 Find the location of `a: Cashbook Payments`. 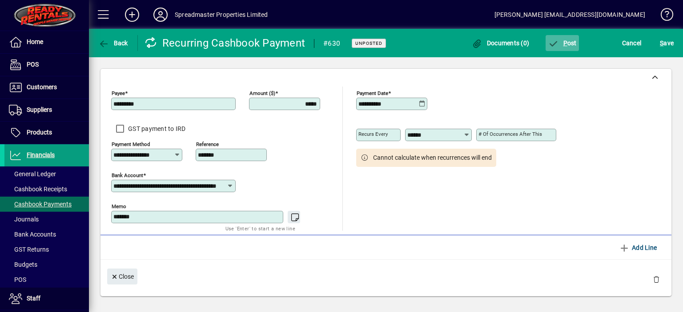

a: Cashbook Payments is located at coordinates (47, 204).